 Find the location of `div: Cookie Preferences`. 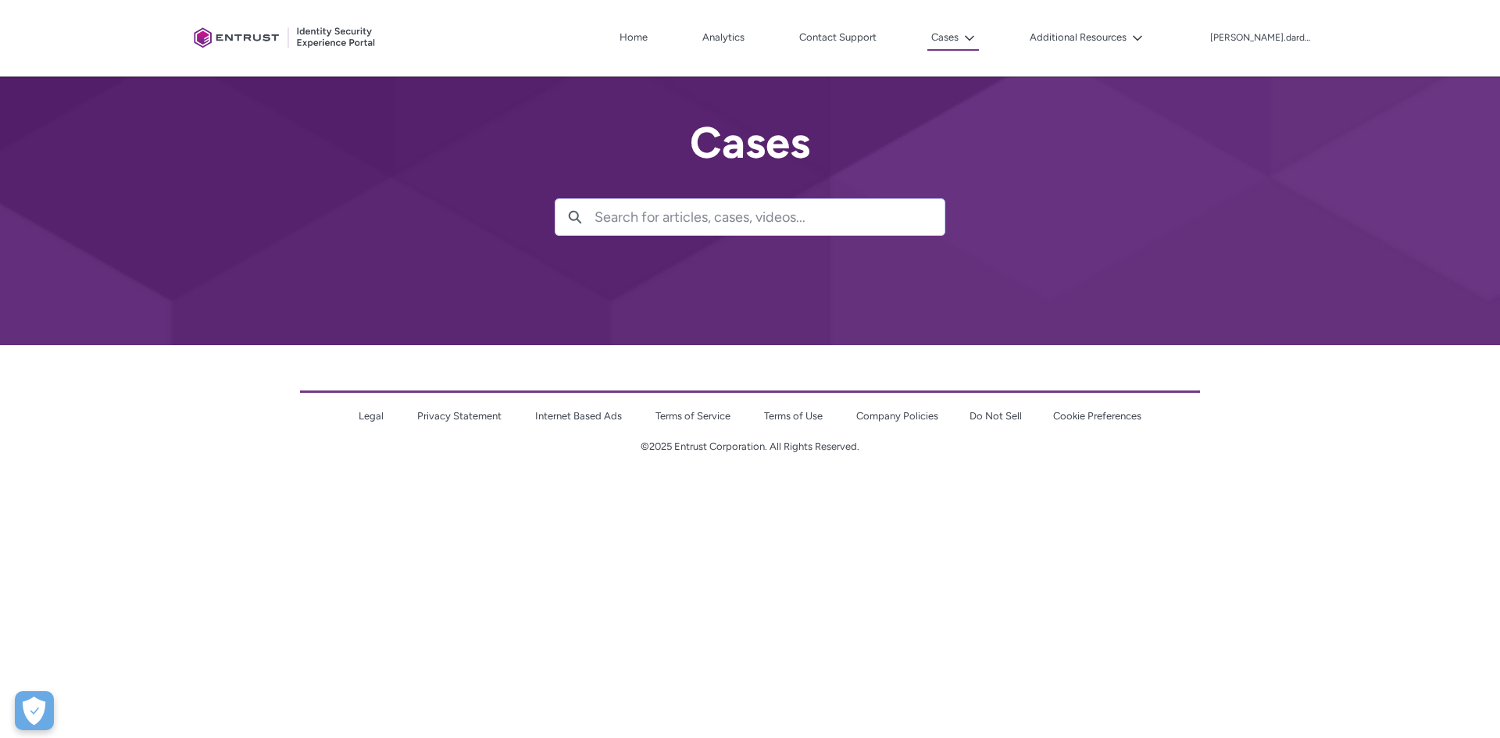

div: Cookie Preferences is located at coordinates (34, 711).